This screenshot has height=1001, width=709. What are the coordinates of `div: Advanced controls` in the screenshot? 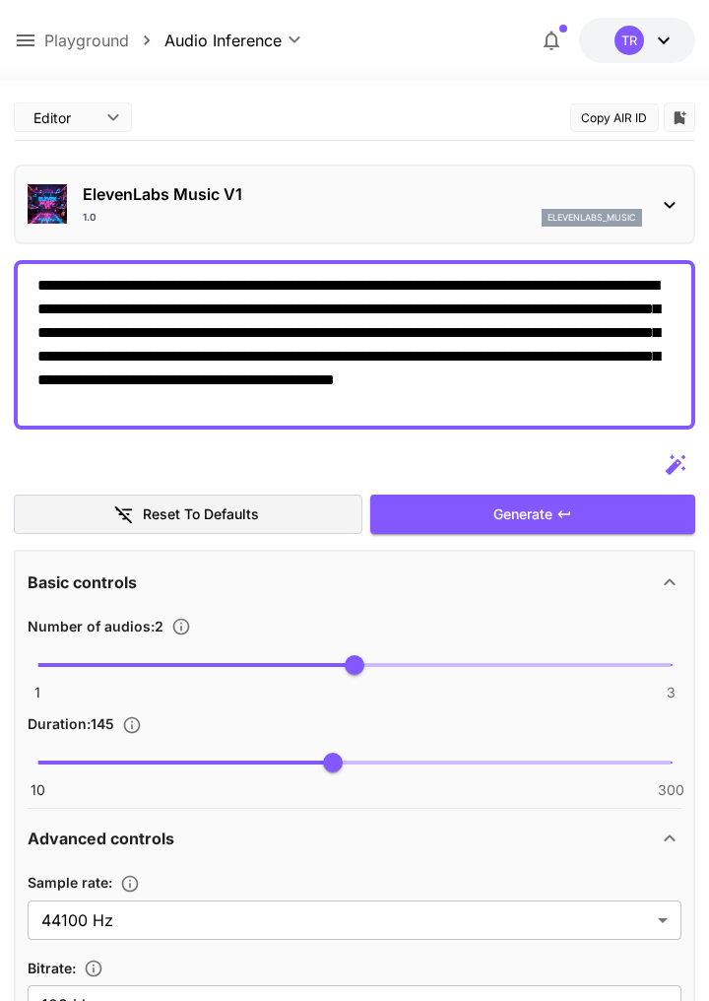 It's located at (354, 838).